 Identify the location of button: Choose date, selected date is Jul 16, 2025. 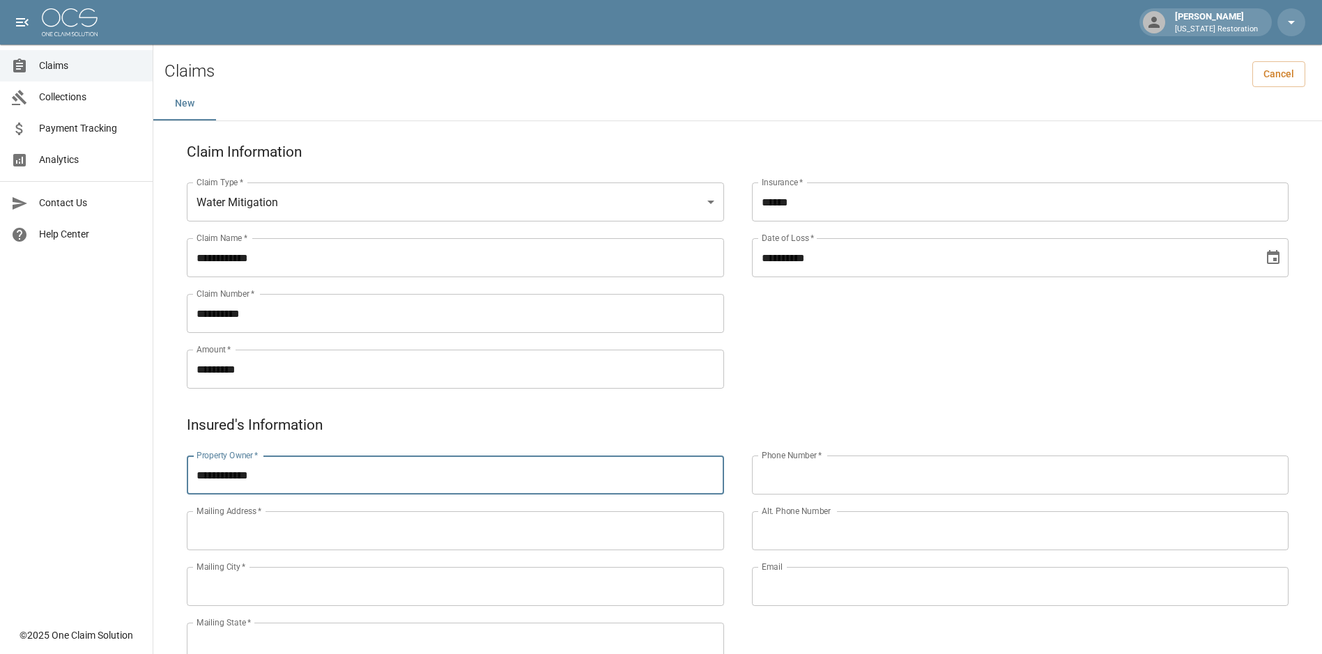
(1273, 258).